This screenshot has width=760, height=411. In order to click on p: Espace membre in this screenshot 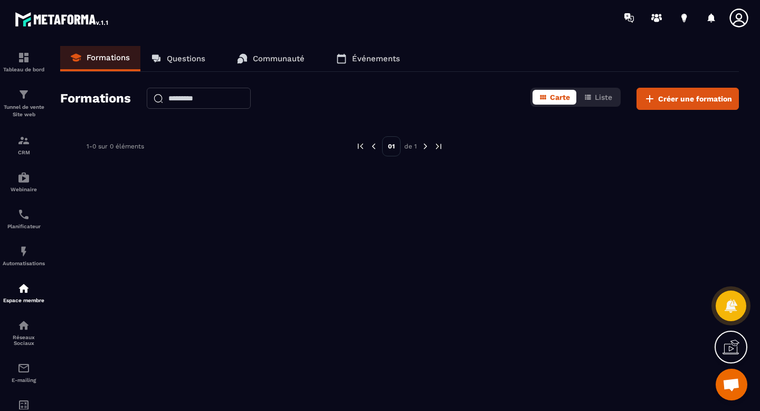, I will do `click(24, 300)`.